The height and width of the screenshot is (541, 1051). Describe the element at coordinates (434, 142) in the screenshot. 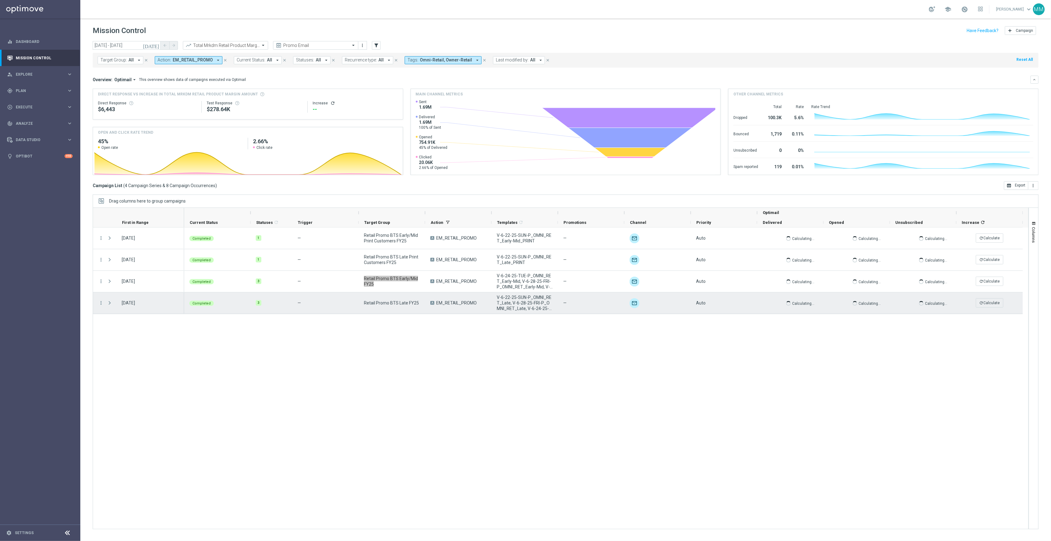

I see `span: 754.91K` at that location.